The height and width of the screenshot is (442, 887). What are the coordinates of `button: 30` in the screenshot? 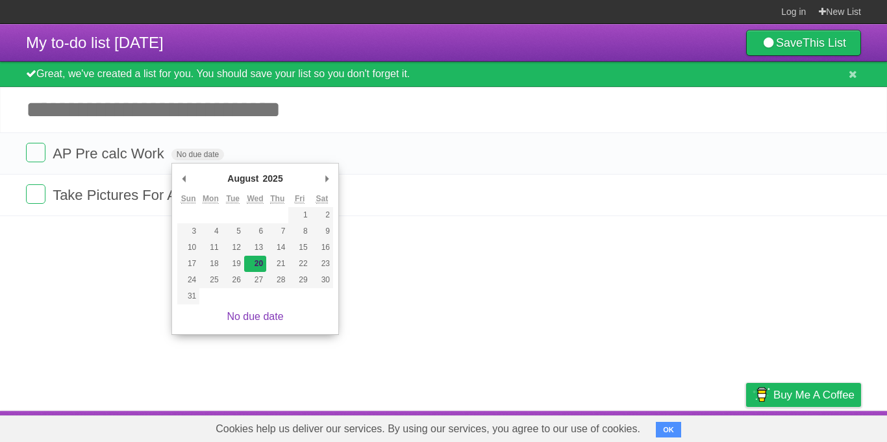 It's located at (322, 280).